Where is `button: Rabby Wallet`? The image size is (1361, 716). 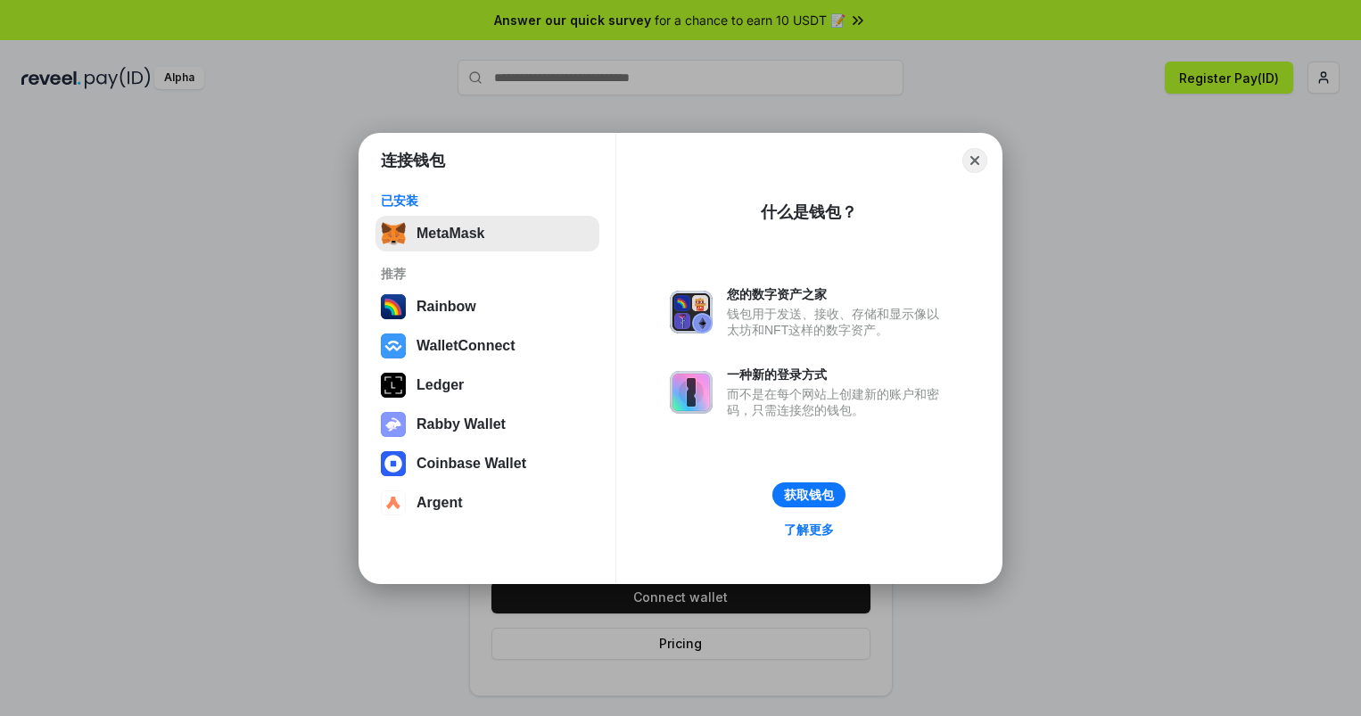 button: Rabby Wallet is located at coordinates (487, 424).